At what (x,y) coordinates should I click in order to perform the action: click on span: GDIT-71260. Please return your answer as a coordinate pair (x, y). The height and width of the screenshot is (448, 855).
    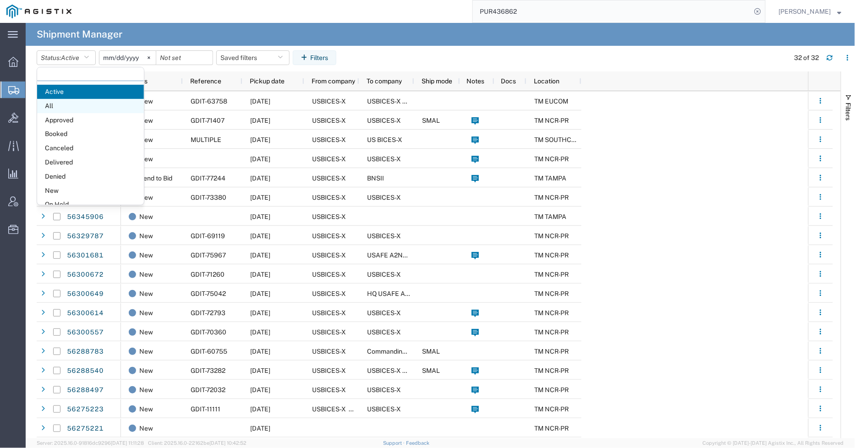
    Looking at the image, I should click on (208, 275).